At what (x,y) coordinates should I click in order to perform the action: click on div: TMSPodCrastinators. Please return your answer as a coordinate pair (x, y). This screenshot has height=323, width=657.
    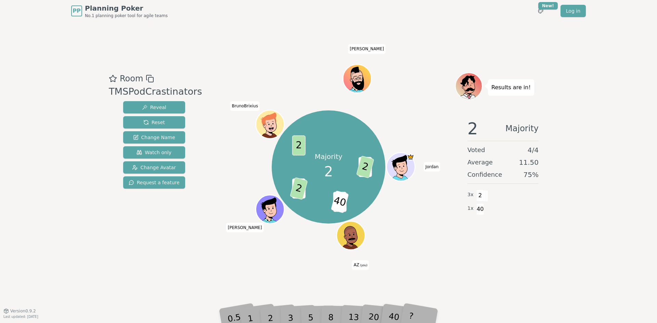
    Looking at the image, I should click on (155, 92).